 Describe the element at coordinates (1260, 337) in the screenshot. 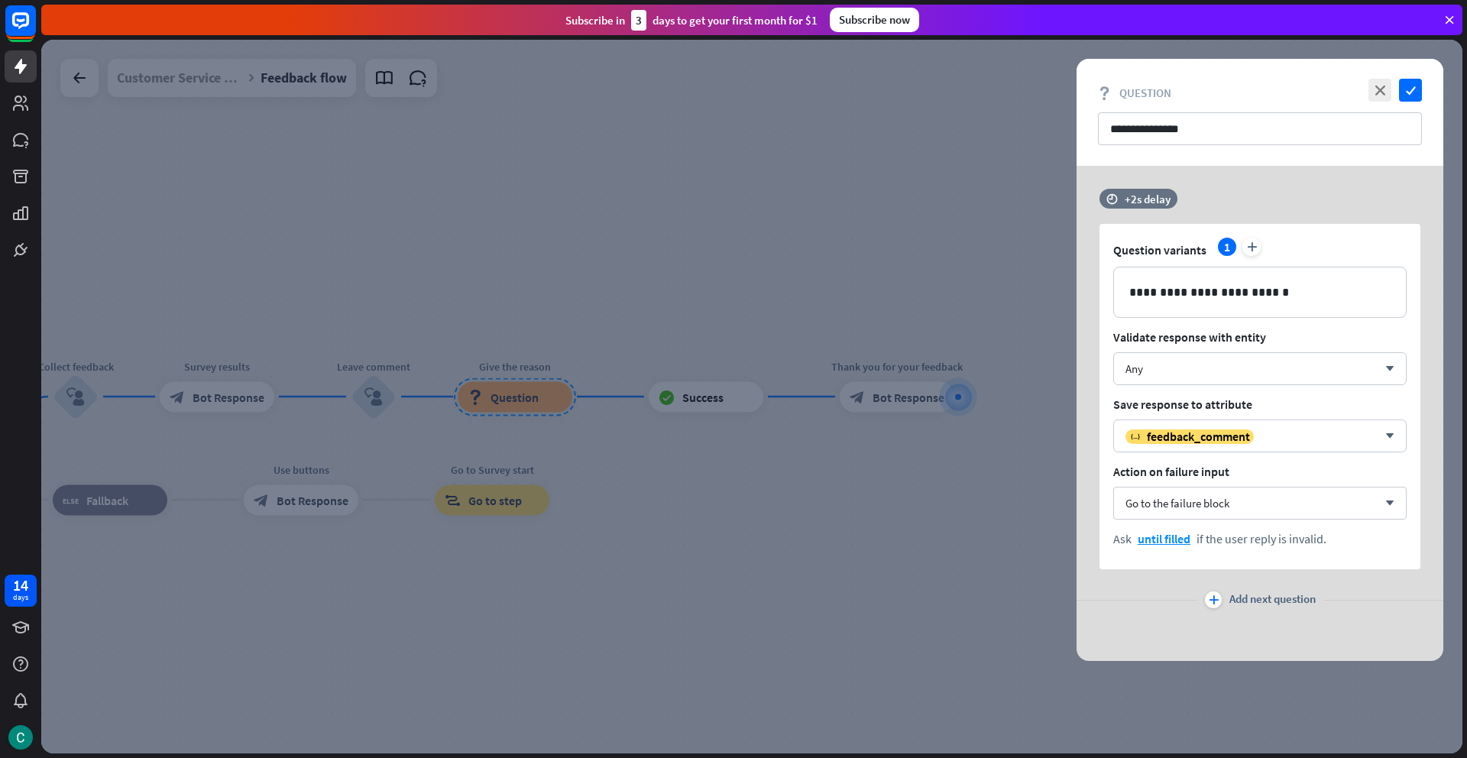

I see `span: Validate response with entity` at that location.